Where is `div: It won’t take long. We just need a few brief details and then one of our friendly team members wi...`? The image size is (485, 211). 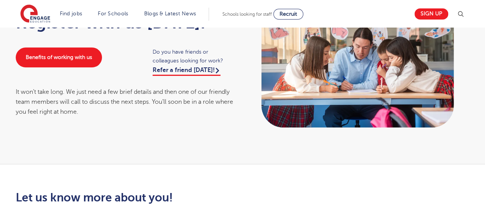 div: It won’t take long. We just need a few brief details and then one of our friendly team members wi... is located at coordinates (125, 102).